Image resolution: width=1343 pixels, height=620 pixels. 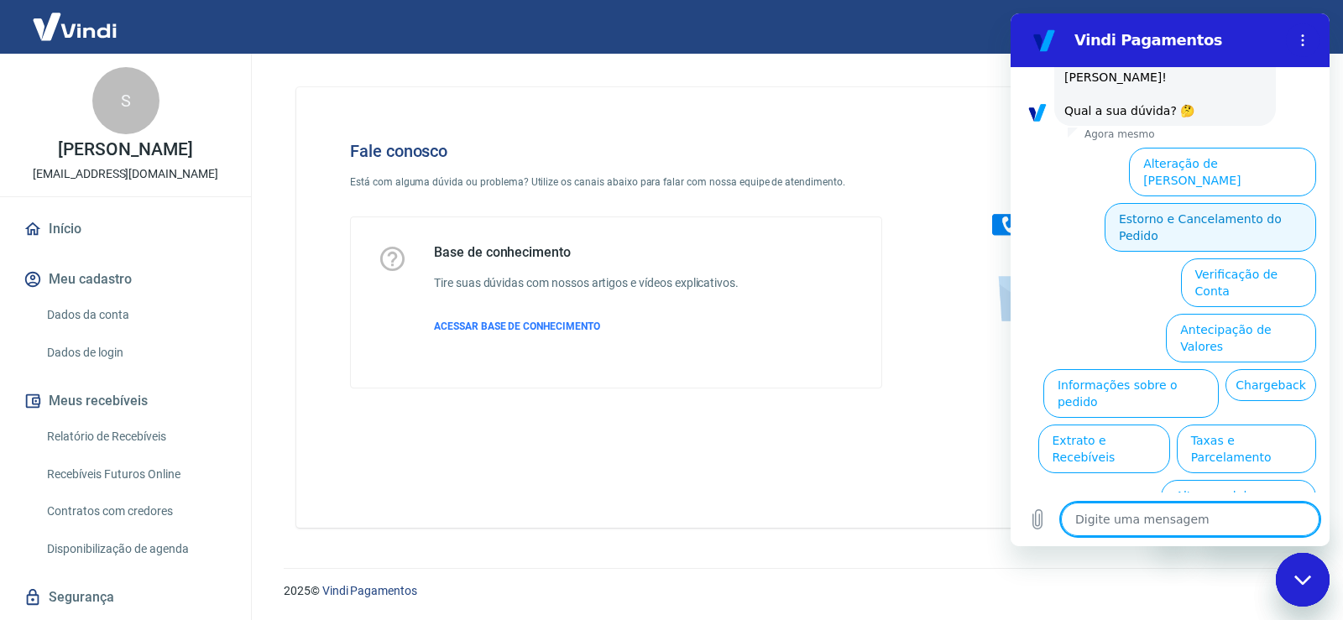 I want to click on button: Verificação de Conta, so click(x=238, y=270).